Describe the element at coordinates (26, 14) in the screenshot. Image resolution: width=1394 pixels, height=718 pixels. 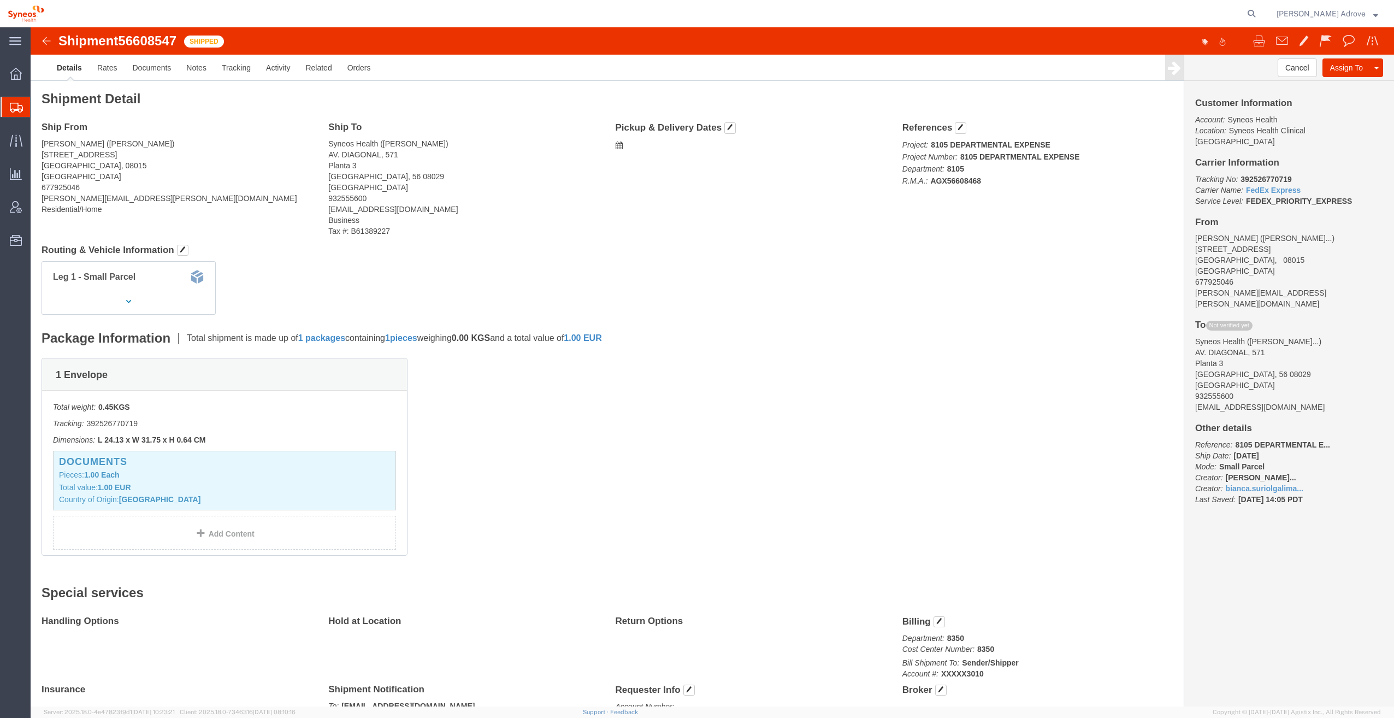
I see `img: logo` at that location.